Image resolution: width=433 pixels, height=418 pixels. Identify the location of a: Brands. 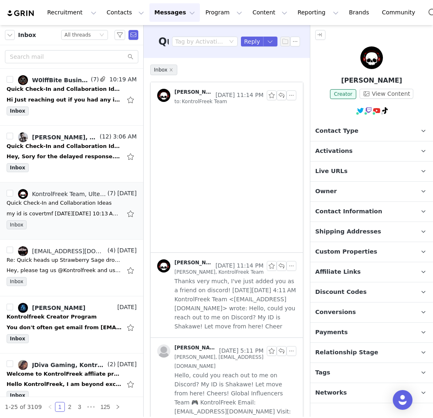
(360, 12).